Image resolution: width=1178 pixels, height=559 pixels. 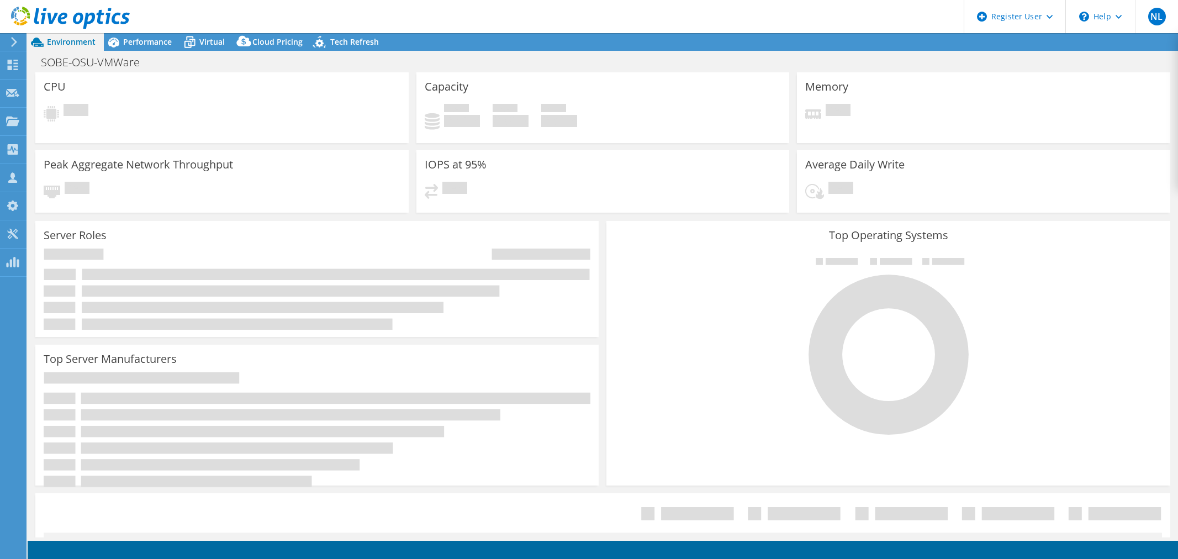 What do you see at coordinates (553, 109) in the screenshot?
I see `span: Total` at bounding box center [553, 109].